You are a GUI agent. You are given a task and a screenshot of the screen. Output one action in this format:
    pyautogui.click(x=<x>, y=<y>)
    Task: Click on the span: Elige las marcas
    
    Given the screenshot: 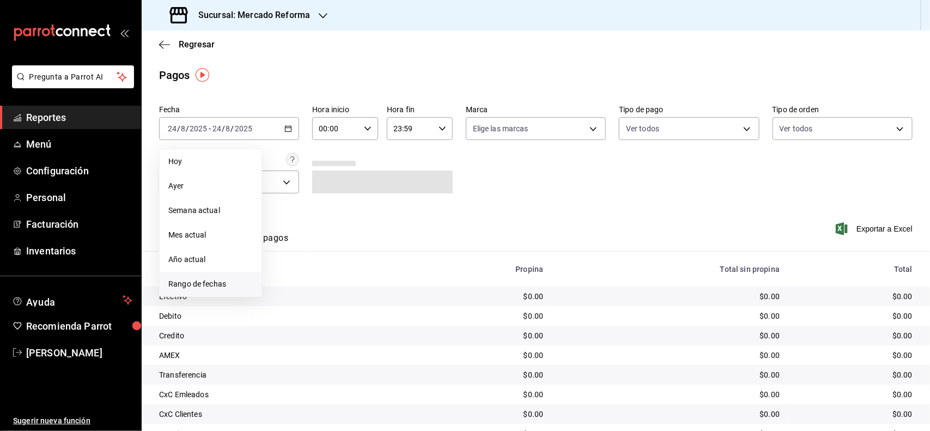 What is the action you would take?
    pyautogui.click(x=501, y=129)
    